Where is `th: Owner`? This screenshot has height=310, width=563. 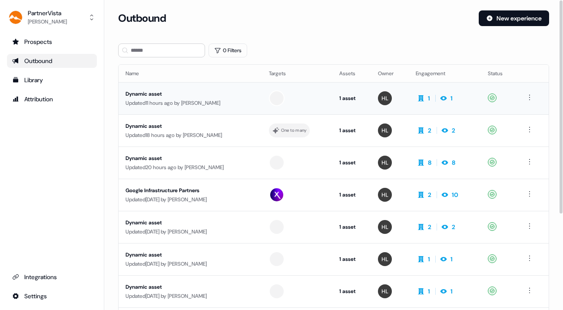
th: Owner is located at coordinates (390, 73).